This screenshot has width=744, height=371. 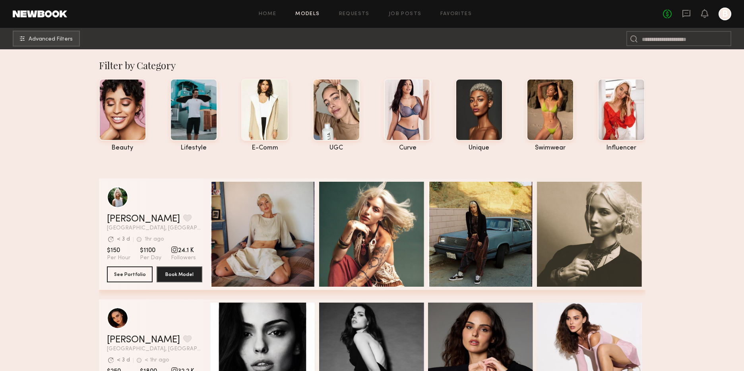 What do you see at coordinates (407, 148) in the screenshot?
I see `div: curve` at bounding box center [407, 148].